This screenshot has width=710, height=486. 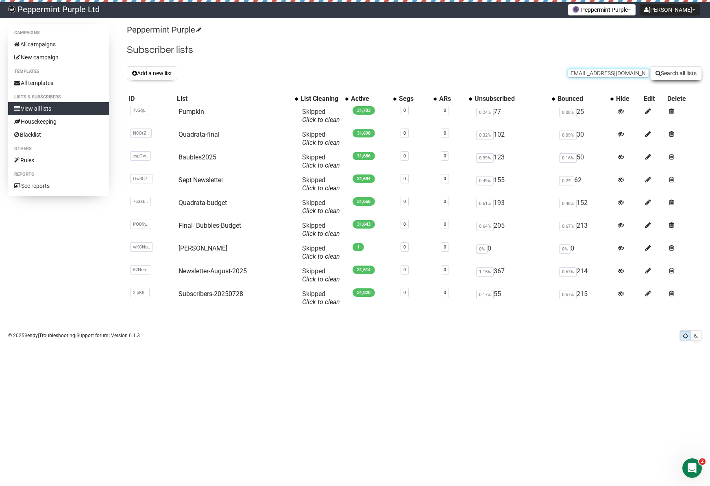 What do you see at coordinates (585, 116) in the screenshot?
I see `td: 25` at bounding box center [585, 116].